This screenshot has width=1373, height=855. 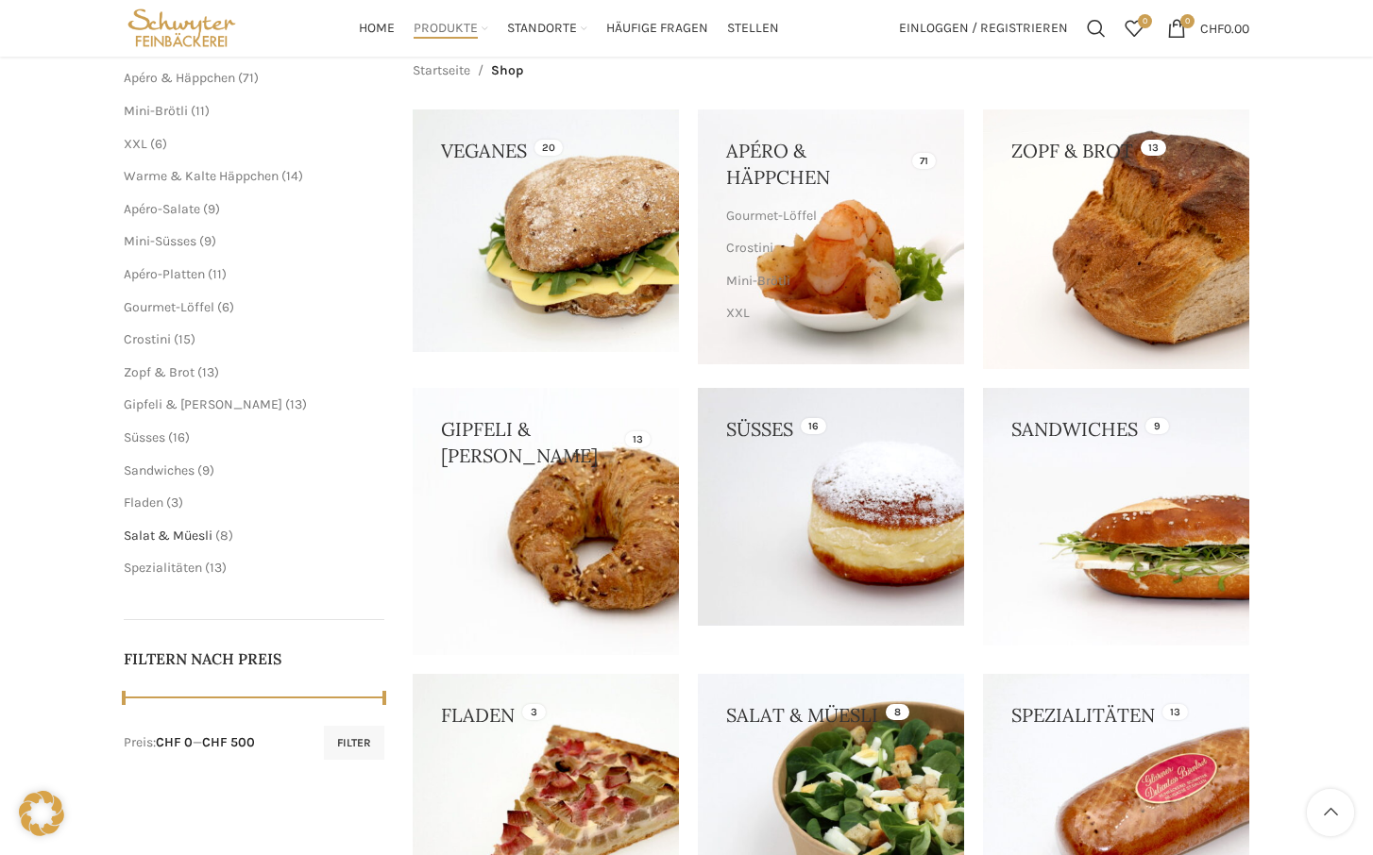 What do you see at coordinates (441, 71) in the screenshot?
I see `a: Startseite` at bounding box center [441, 71].